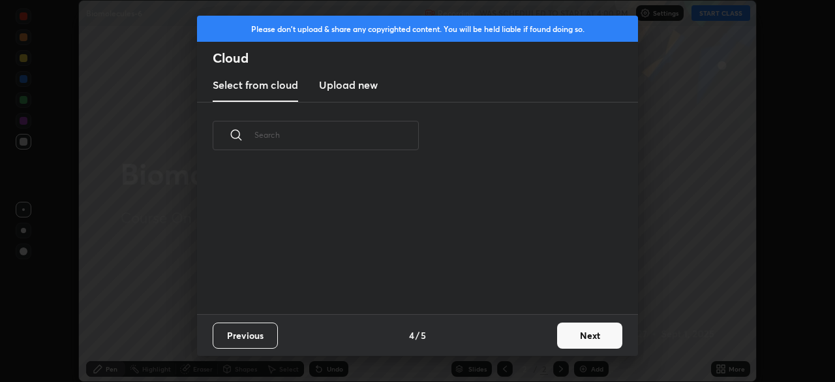 The height and width of the screenshot is (382, 835). I want to click on div: Please don't upload & share any copyrighted content. You will be held liable if found doing so., so click(418, 29).